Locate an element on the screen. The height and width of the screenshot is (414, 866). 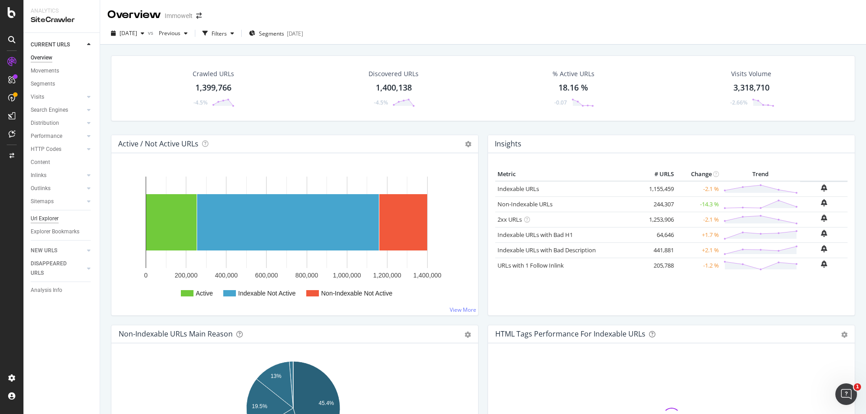
div: 1,399,766 is located at coordinates (213, 88).